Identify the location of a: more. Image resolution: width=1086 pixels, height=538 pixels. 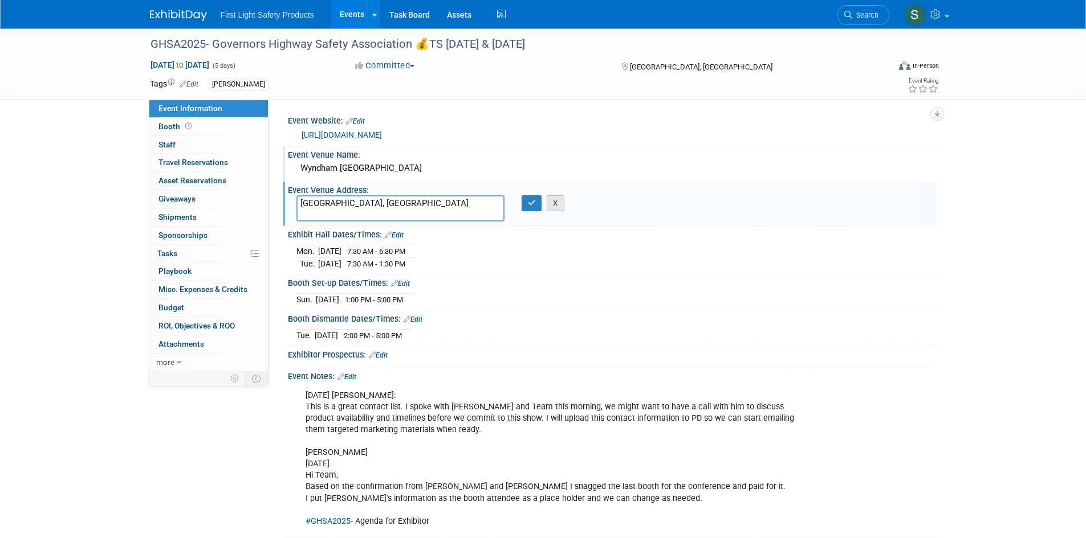
(209, 362).